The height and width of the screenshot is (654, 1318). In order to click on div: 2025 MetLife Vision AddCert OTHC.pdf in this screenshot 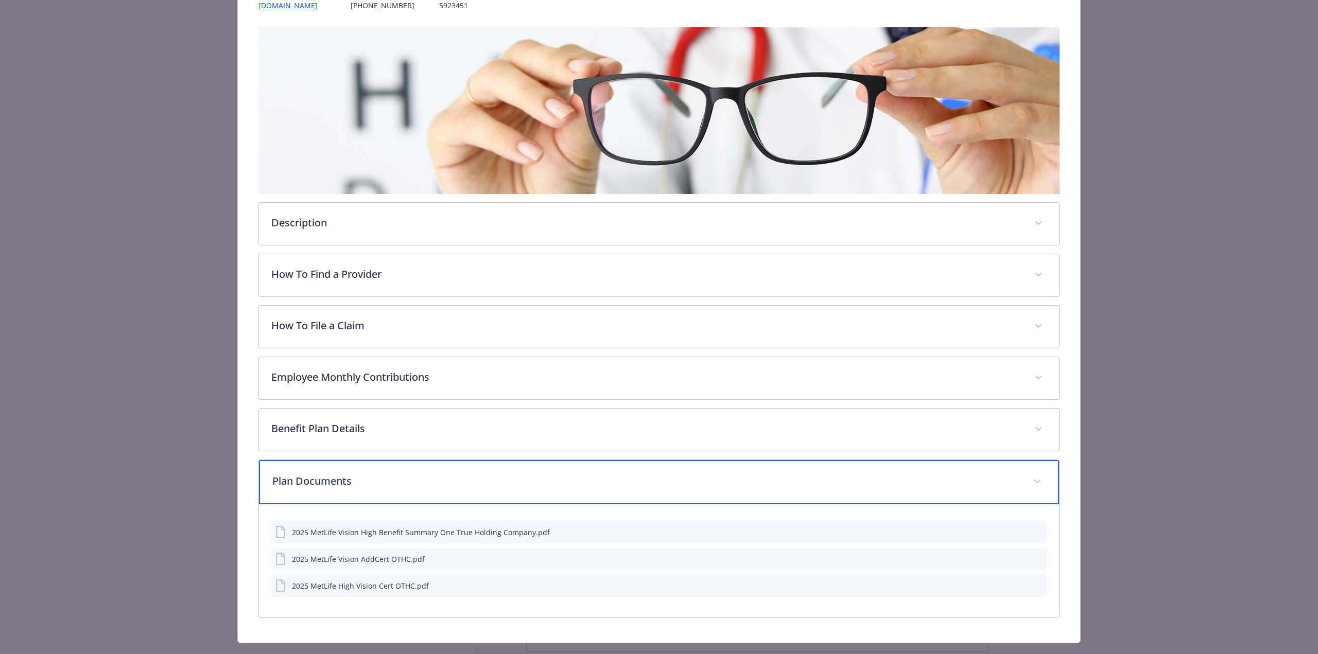, I will do `click(358, 559)`.